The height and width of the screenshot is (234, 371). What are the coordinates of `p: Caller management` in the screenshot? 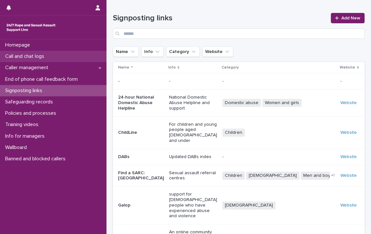 It's located at (28, 67).